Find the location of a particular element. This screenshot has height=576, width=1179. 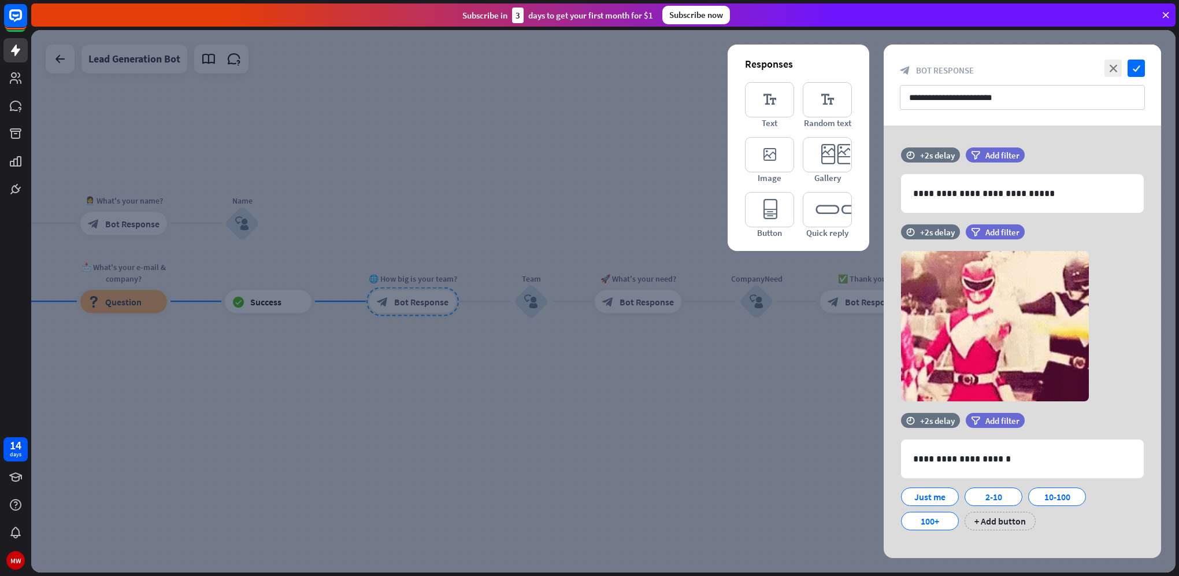

div: 10-100 is located at coordinates (1057, 497).